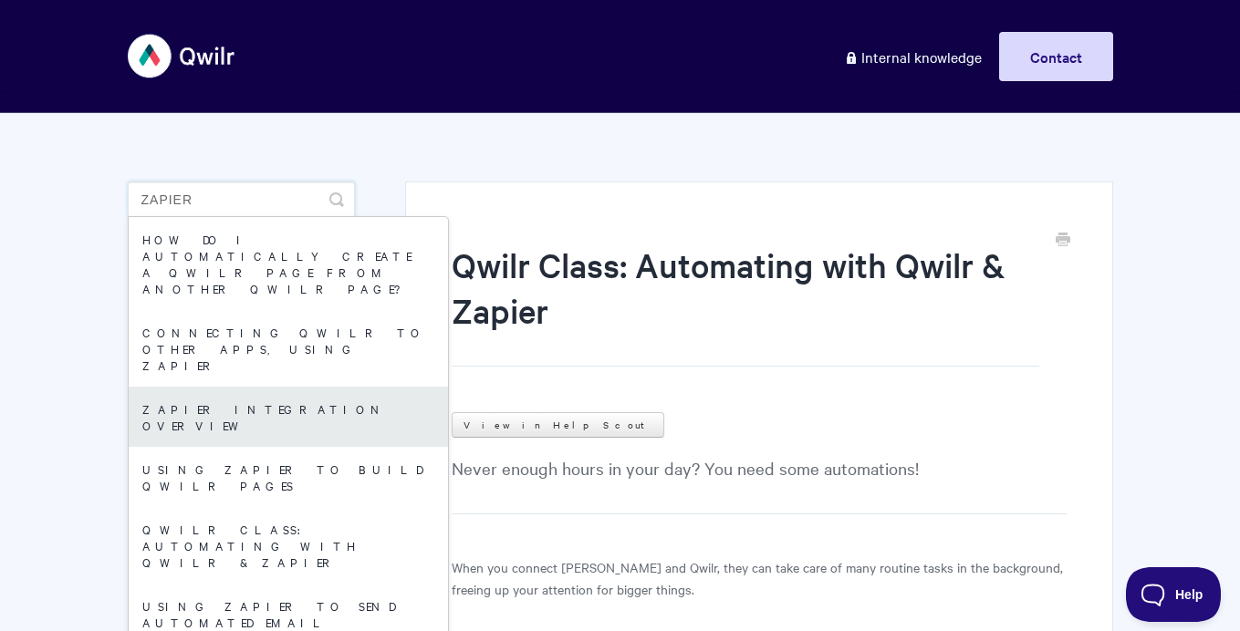  Describe the element at coordinates (558, 425) in the screenshot. I see `a: View in Help Scout` at that location.